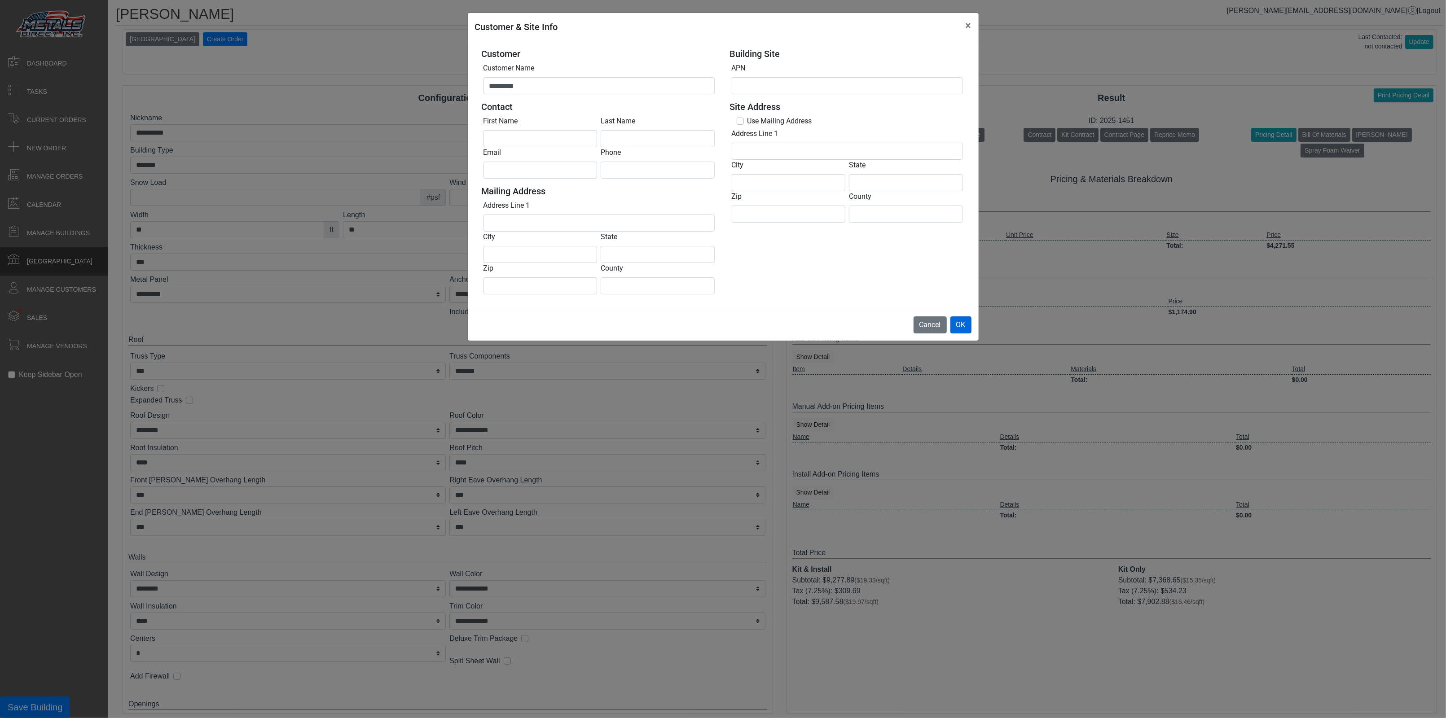 The height and width of the screenshot is (718, 1446). I want to click on button: Cancel, so click(930, 325).